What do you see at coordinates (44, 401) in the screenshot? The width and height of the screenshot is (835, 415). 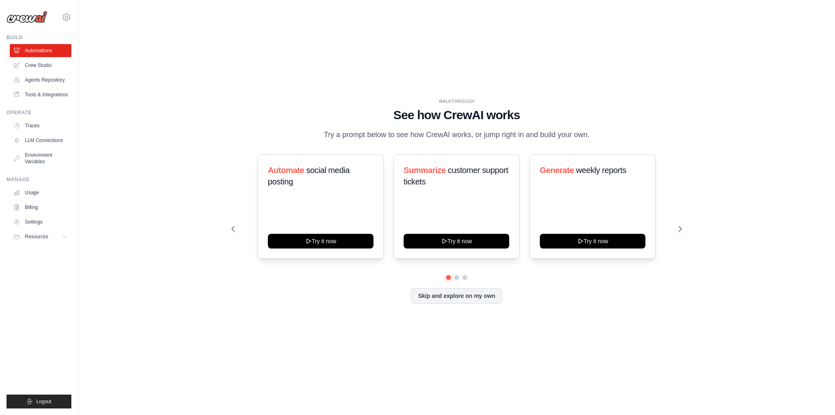 I see `span: Logout` at bounding box center [44, 401].